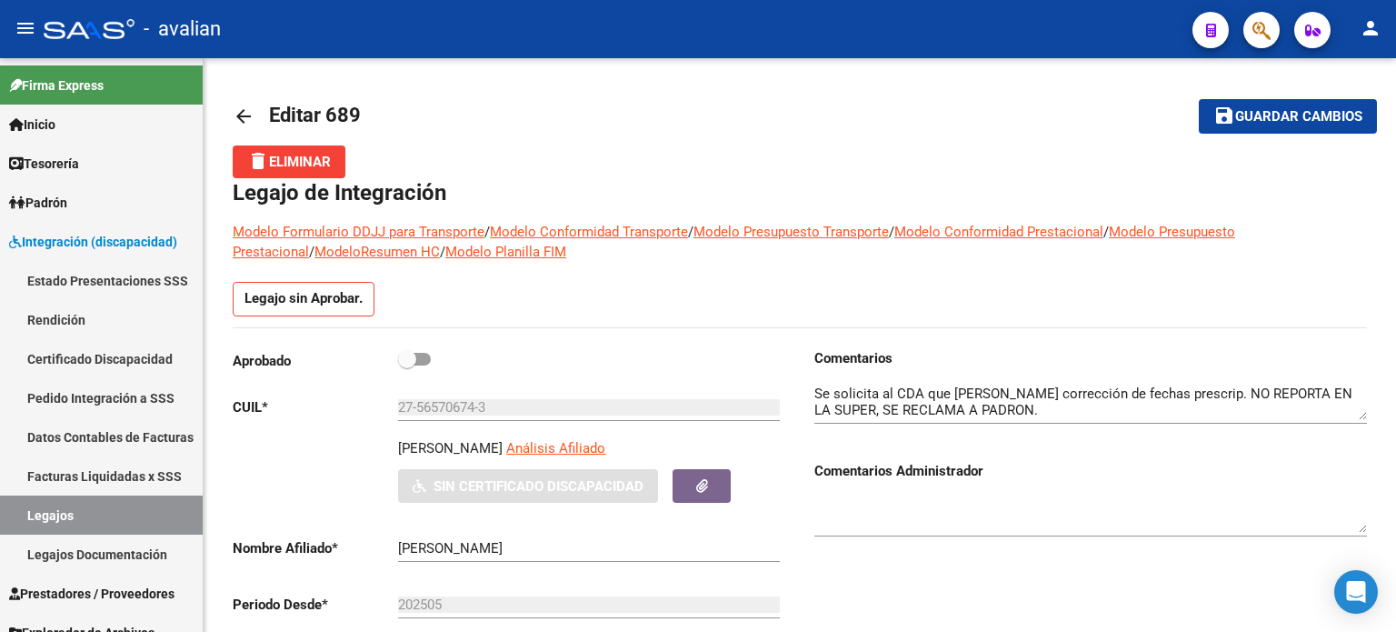 Image resolution: width=1396 pixels, height=632 pixels. What do you see at coordinates (315, 604) in the screenshot?
I see `p: Periodo Desde` at bounding box center [315, 604].